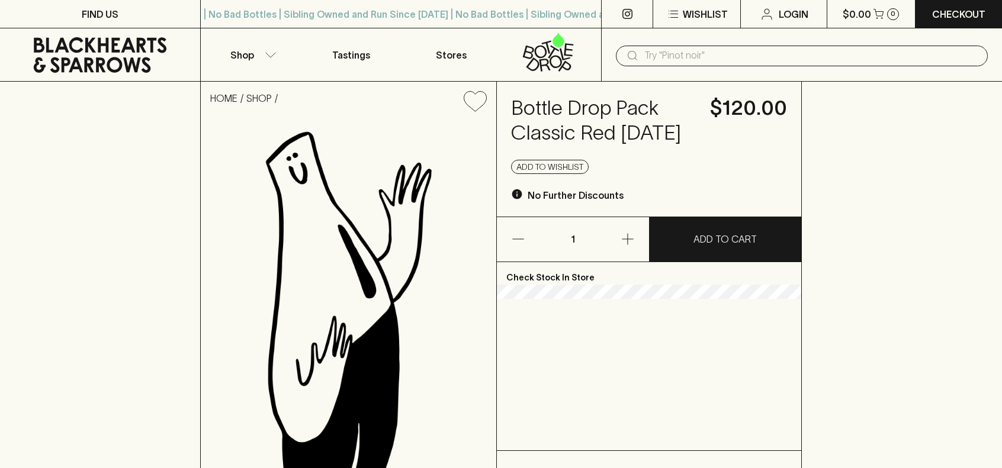 Image resolution: width=1002 pixels, height=468 pixels. What do you see at coordinates (959, 14) in the screenshot?
I see `p: Checkout` at bounding box center [959, 14].